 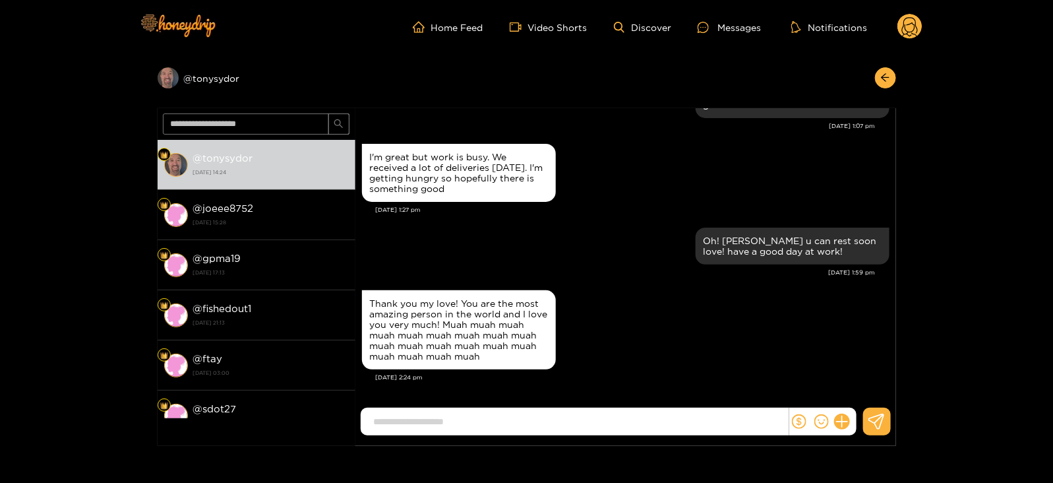 What do you see at coordinates (217, 258) in the screenshot?
I see `strong: @ gpma19` at bounding box center [217, 258].